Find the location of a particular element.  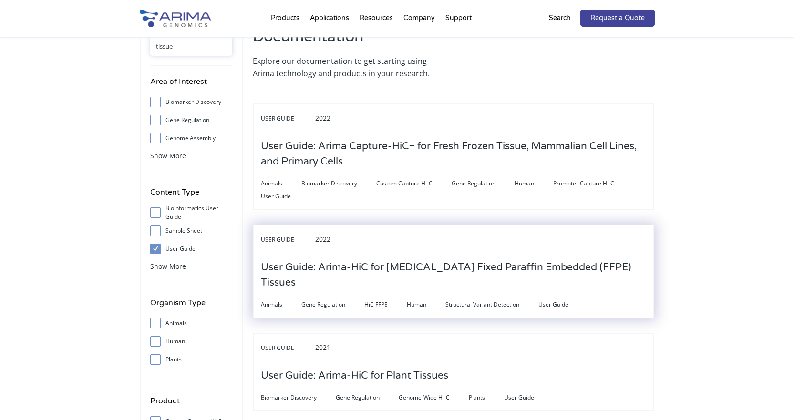

label: Gene Regulation is located at coordinates (191, 120).